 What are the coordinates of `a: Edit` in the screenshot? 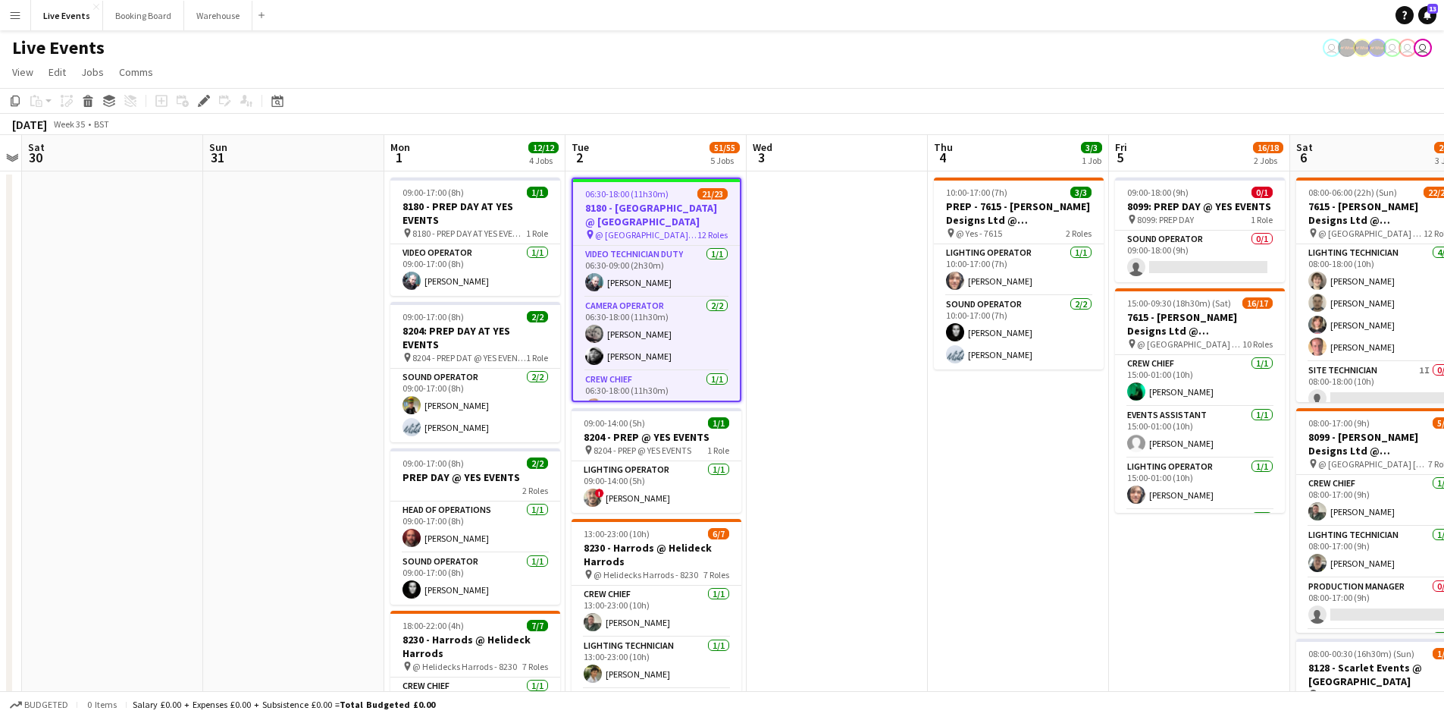 It's located at (57, 72).